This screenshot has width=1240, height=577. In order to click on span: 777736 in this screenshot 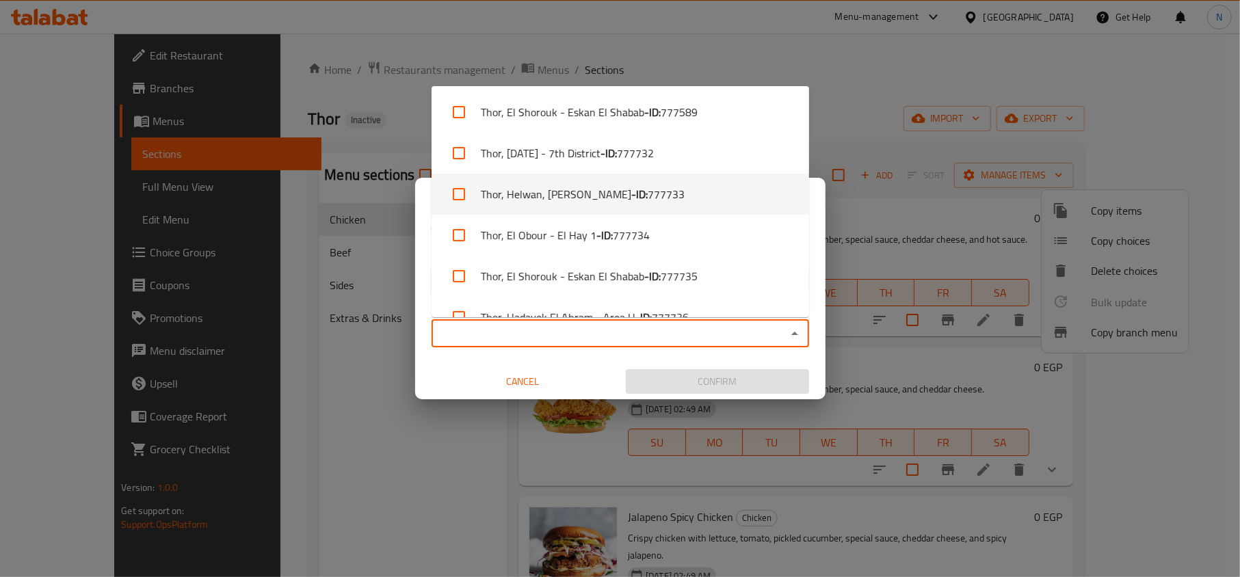, I will do `click(670, 317)`.